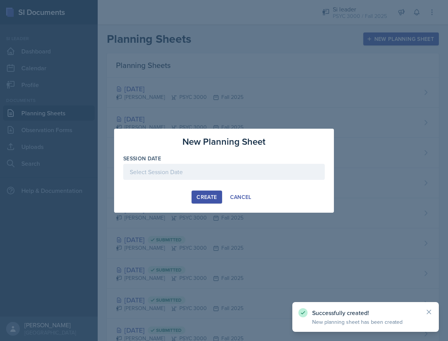 This screenshot has height=341, width=448. What do you see at coordinates (207, 197) in the screenshot?
I see `button: Create` at bounding box center [207, 197].